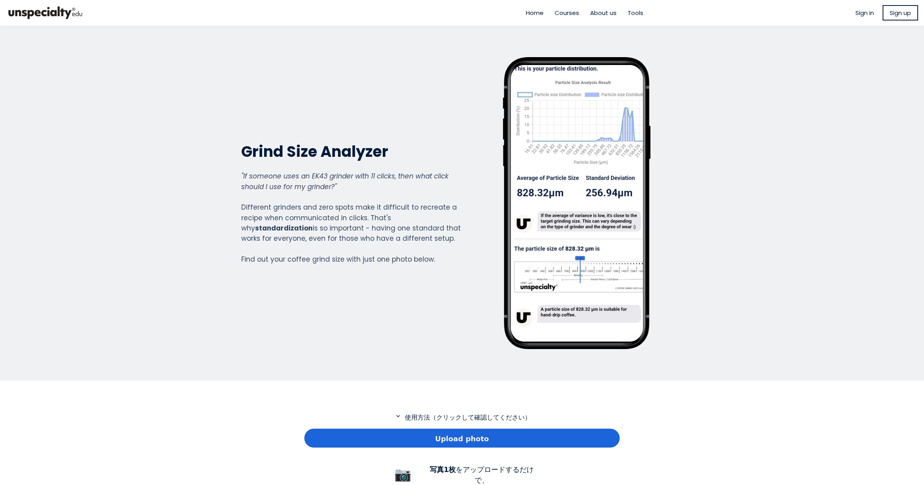 This screenshot has width=924, height=485. I want to click on span: Courses, so click(567, 13).